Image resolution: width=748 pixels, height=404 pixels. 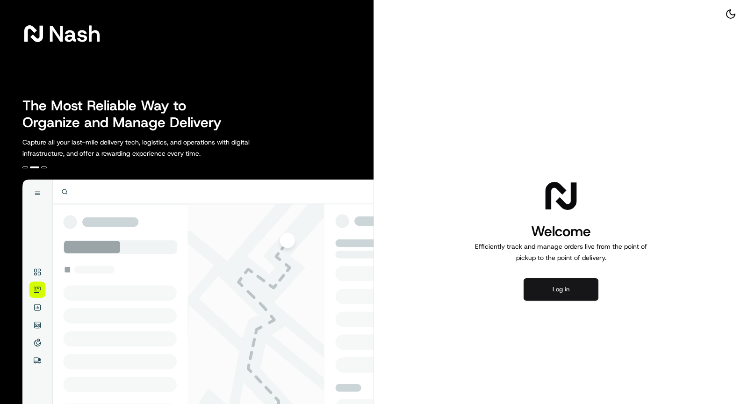 I want to click on p: Capture all your last-mile delivery tech, logistics, and operations with digital infrastructure, ..., so click(x=157, y=148).